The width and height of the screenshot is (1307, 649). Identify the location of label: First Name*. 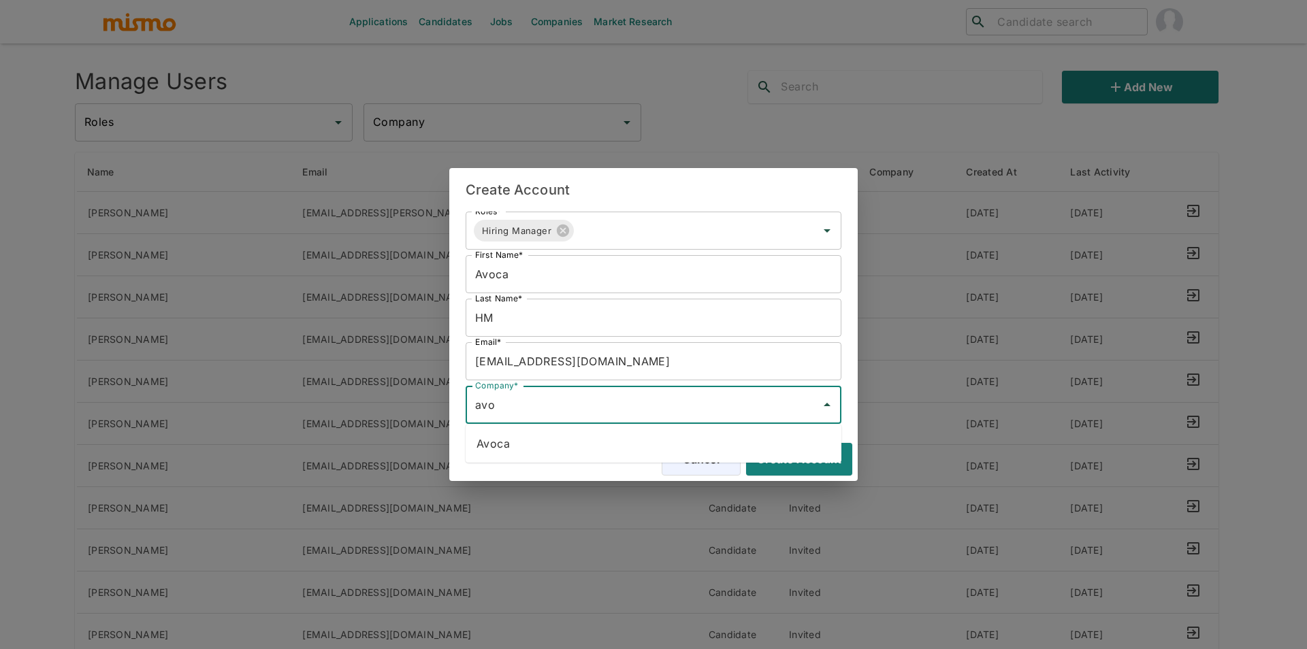
(499, 255).